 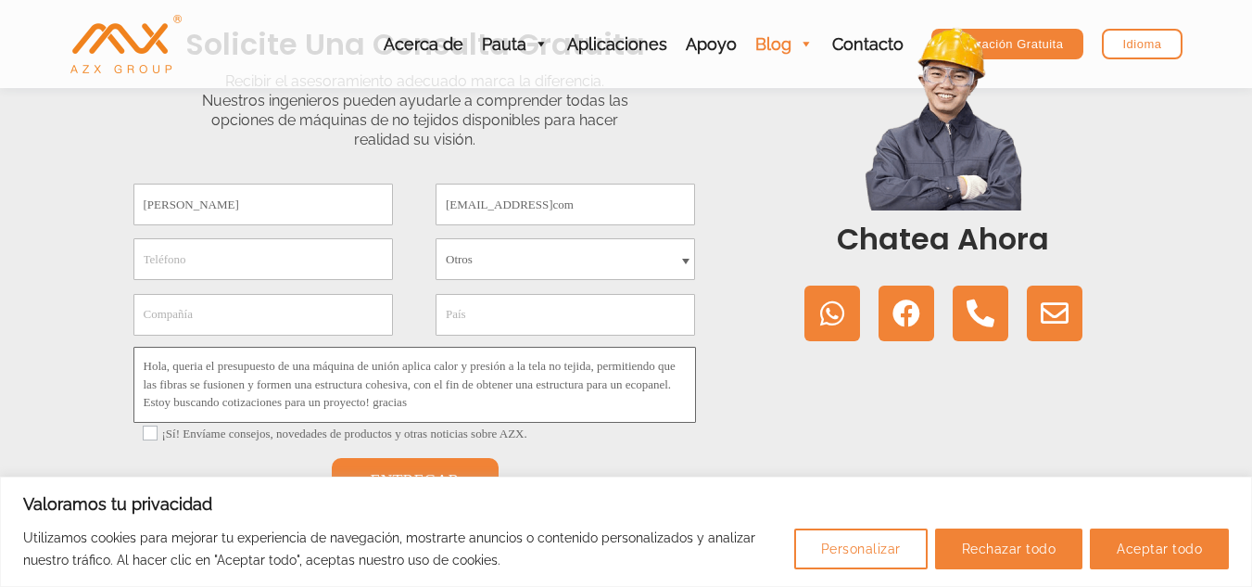 I want to click on font: Aceptar todo, so click(x=1160, y=549).